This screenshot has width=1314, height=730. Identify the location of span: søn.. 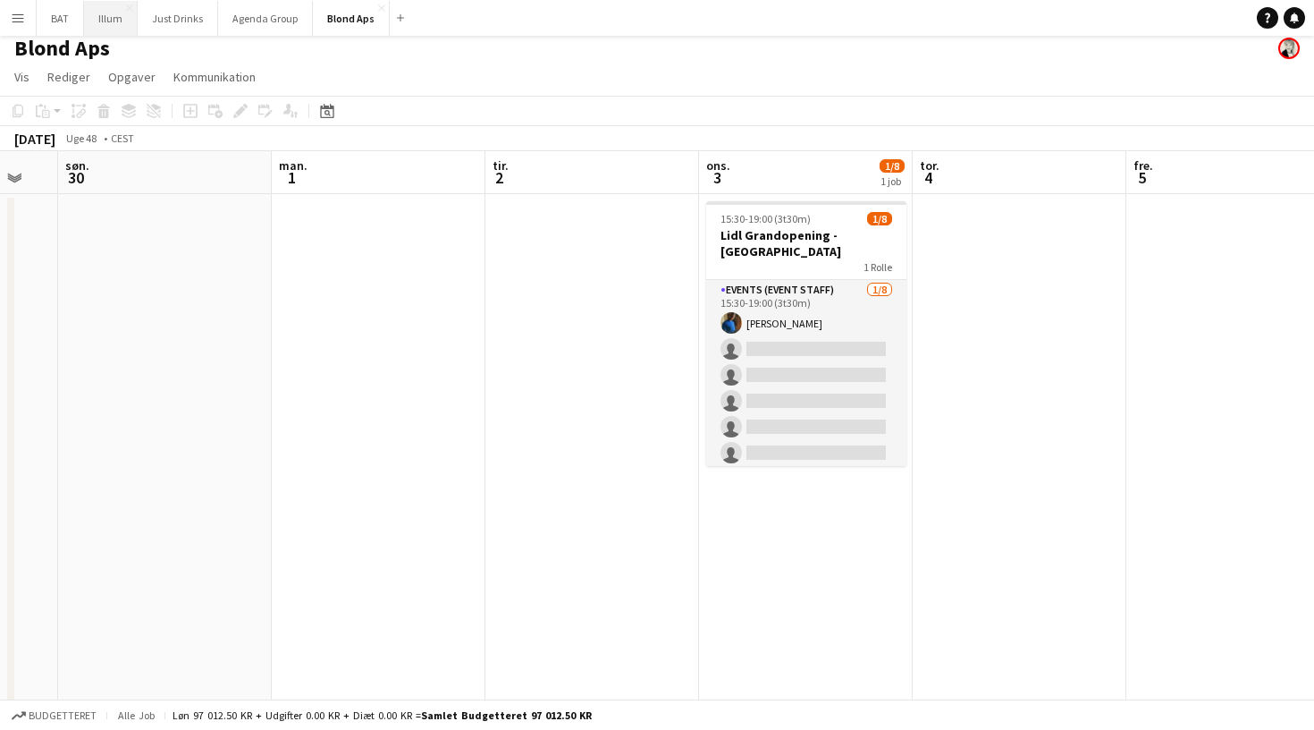
(77, 165).